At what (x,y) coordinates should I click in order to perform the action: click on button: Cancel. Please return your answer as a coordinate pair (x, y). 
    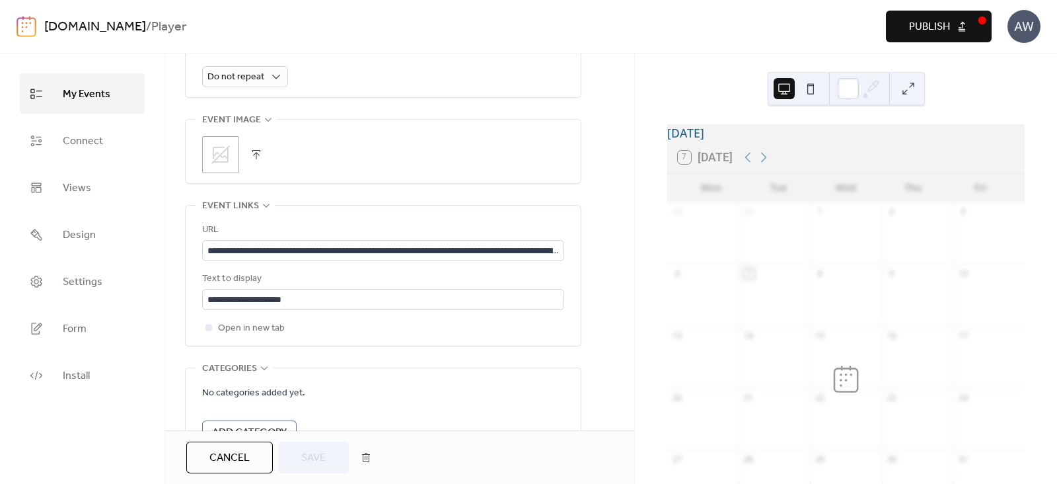
    Looking at the image, I should click on (229, 457).